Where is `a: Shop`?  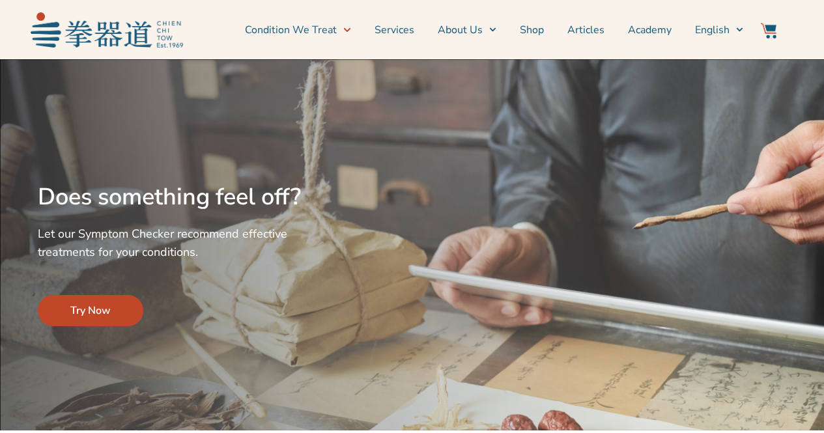 a: Shop is located at coordinates (531, 30).